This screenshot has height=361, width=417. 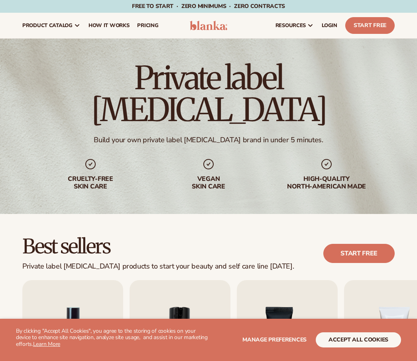 I want to click on button: accept all cookies, so click(x=358, y=340).